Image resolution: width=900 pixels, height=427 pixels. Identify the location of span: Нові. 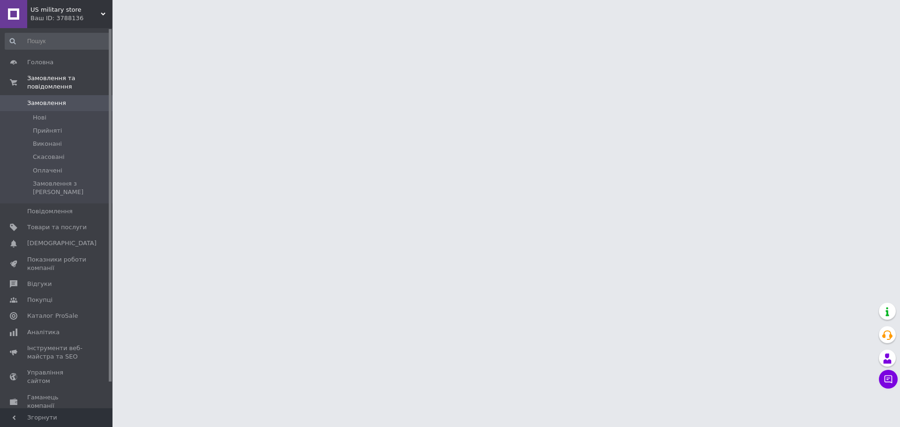
(39, 118).